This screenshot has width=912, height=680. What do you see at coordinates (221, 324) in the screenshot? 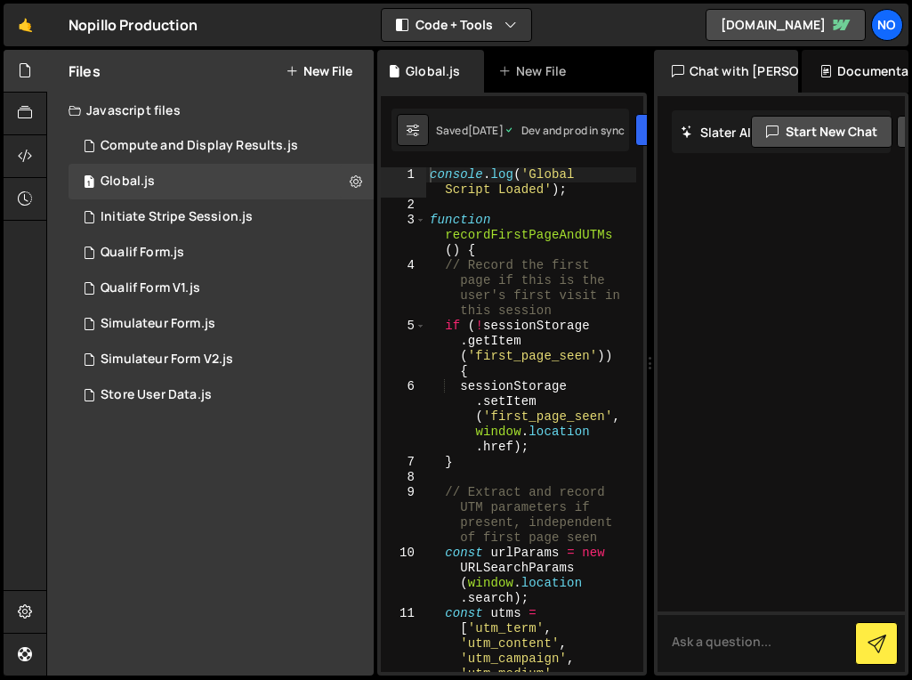
I see `div: 8072/16343.js` at bounding box center [221, 324].